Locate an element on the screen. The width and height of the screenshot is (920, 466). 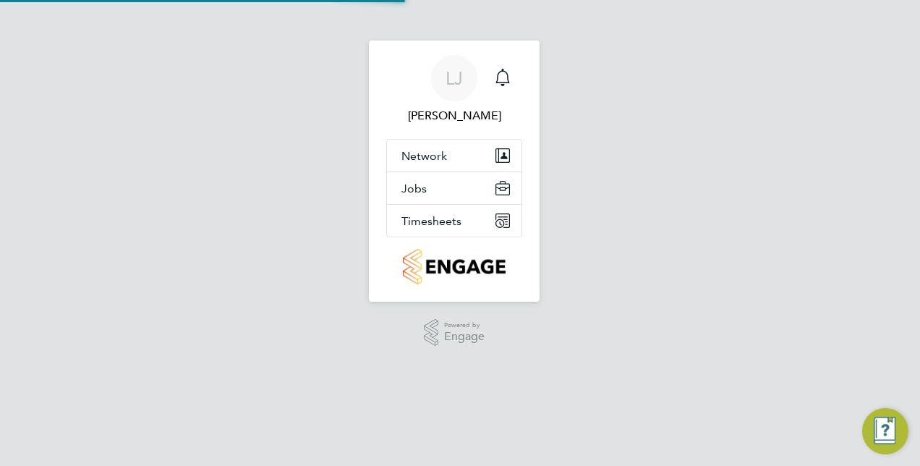
span: Timesheets is located at coordinates (431, 221).